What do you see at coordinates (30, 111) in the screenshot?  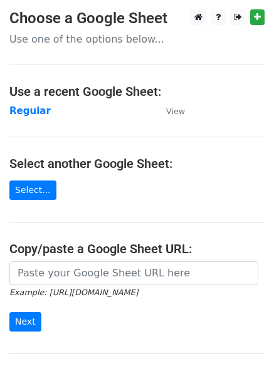 I see `strong: Regular` at bounding box center [30, 111].